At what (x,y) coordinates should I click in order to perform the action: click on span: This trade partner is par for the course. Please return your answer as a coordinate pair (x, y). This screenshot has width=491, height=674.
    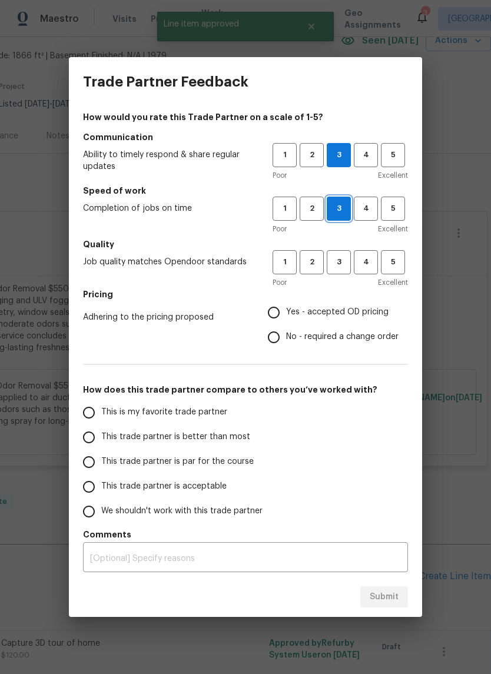
    Looking at the image, I should click on (177, 462).